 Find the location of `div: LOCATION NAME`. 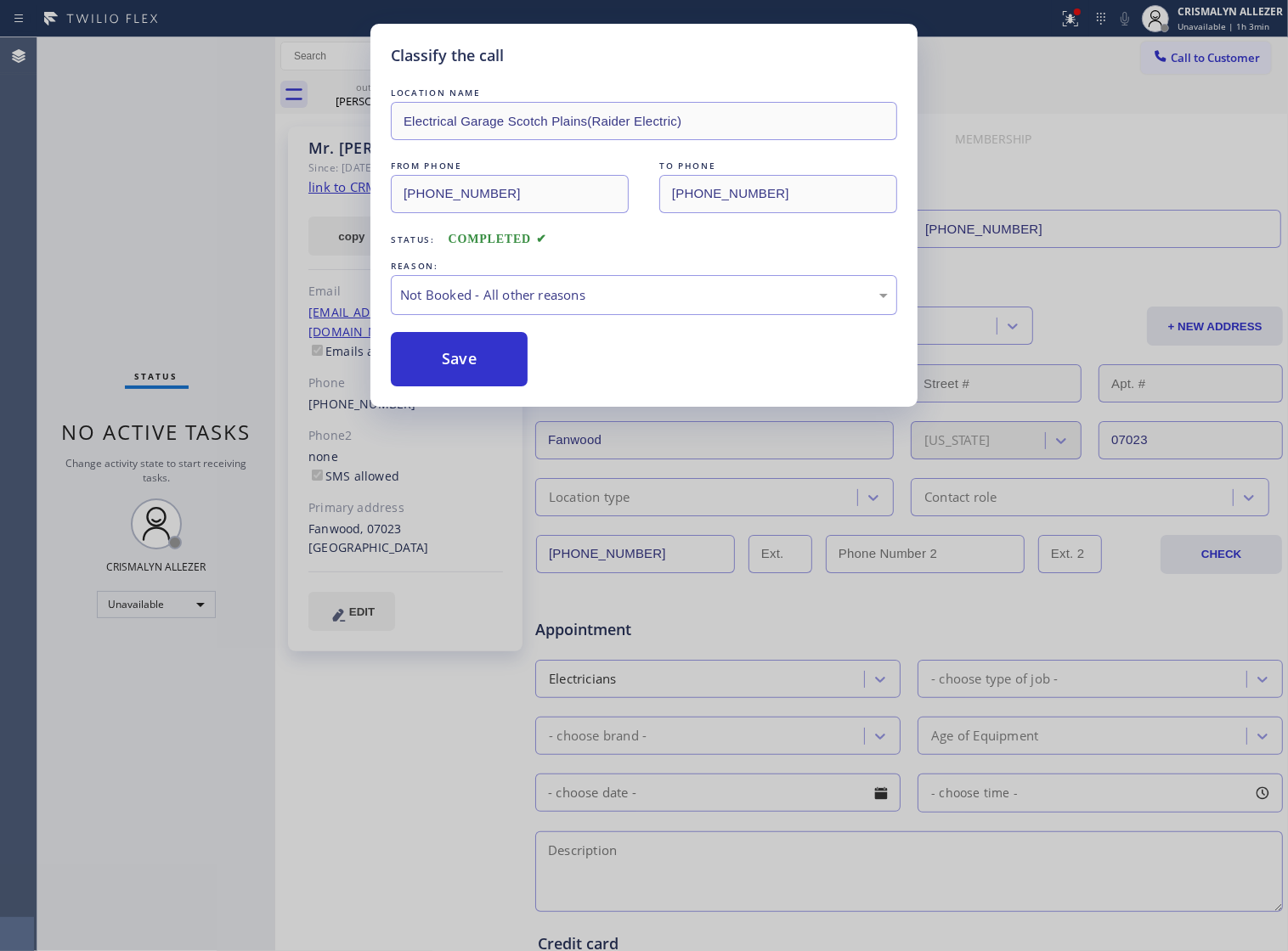

div: LOCATION NAME is located at coordinates (644, 93).